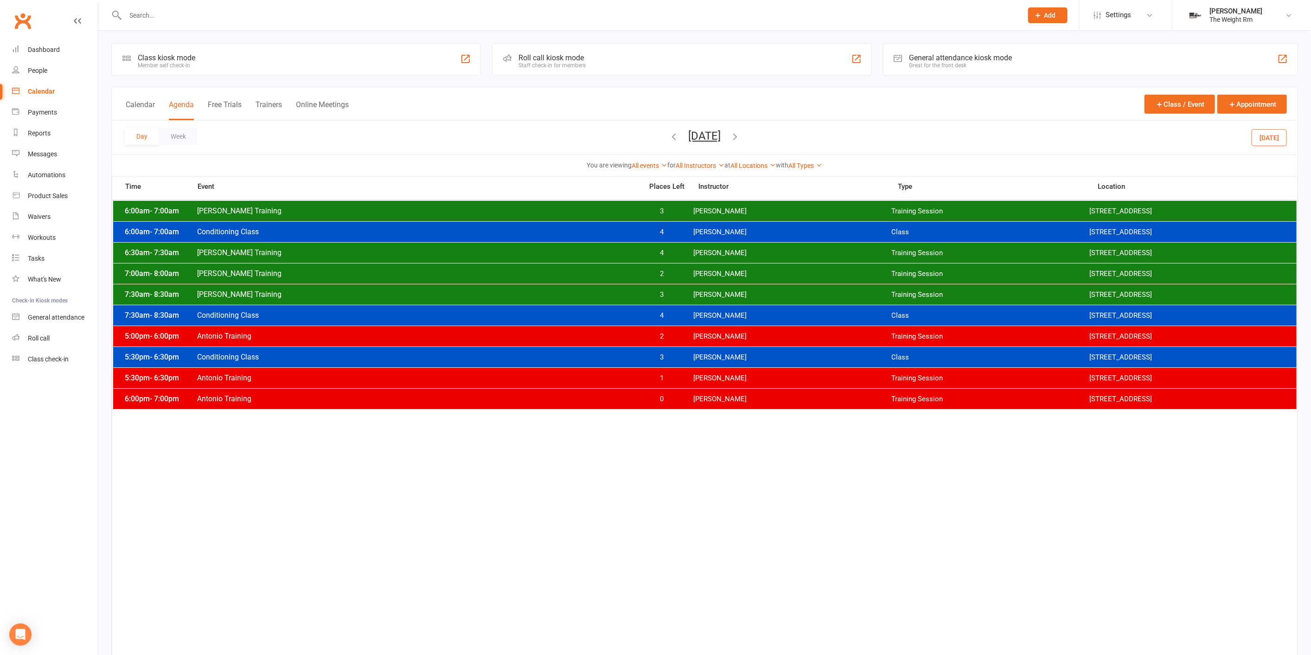 The height and width of the screenshot is (655, 1311). What do you see at coordinates (662, 399) in the screenshot?
I see `span: 0` at bounding box center [662, 399].